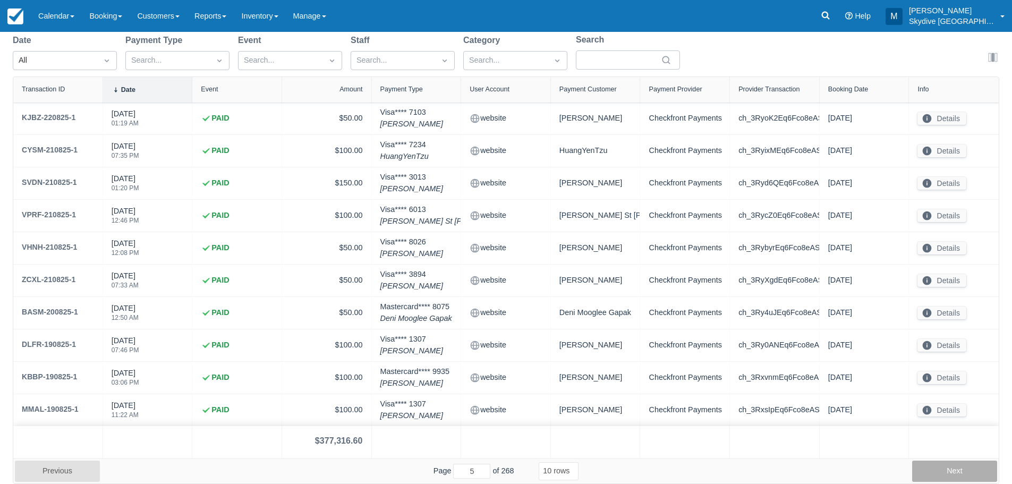  I want to click on span: Help, so click(863, 16).